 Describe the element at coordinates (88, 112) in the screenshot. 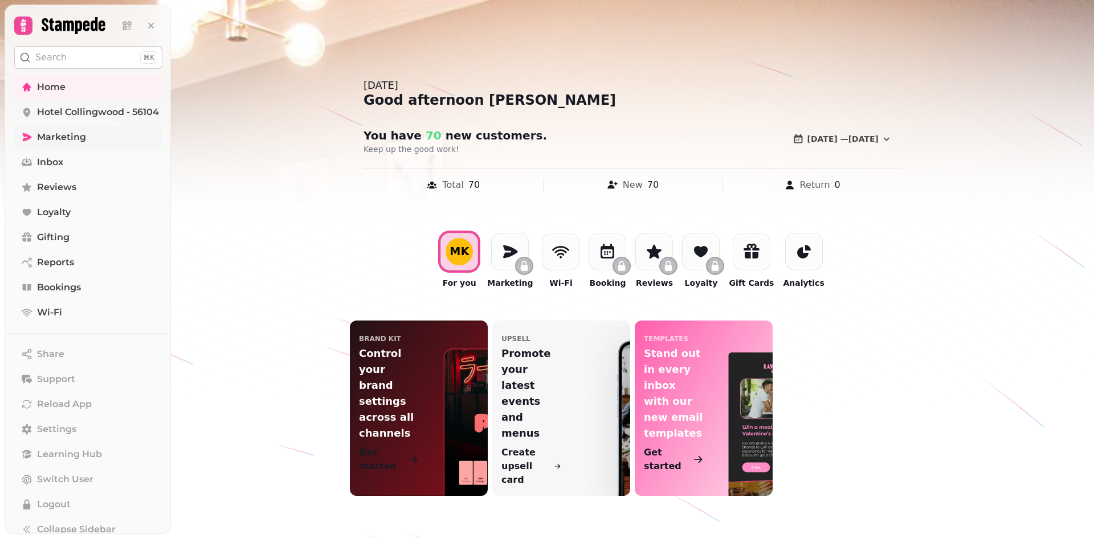

I see `a: Hotel Collingwood - 56104` at that location.